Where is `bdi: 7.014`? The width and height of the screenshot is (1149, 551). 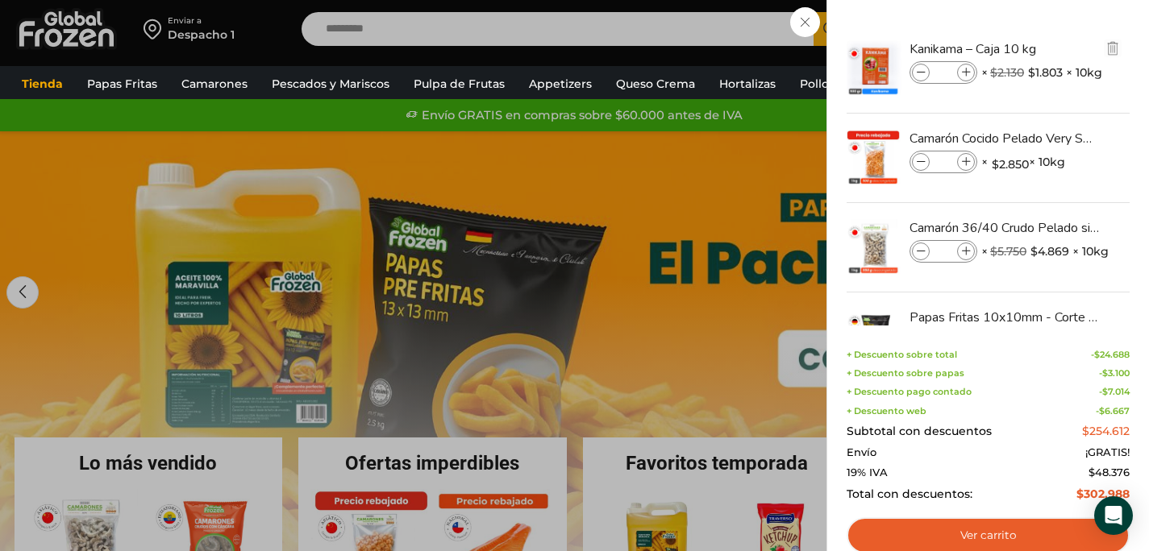 bdi: 7.014 is located at coordinates (1116, 392).